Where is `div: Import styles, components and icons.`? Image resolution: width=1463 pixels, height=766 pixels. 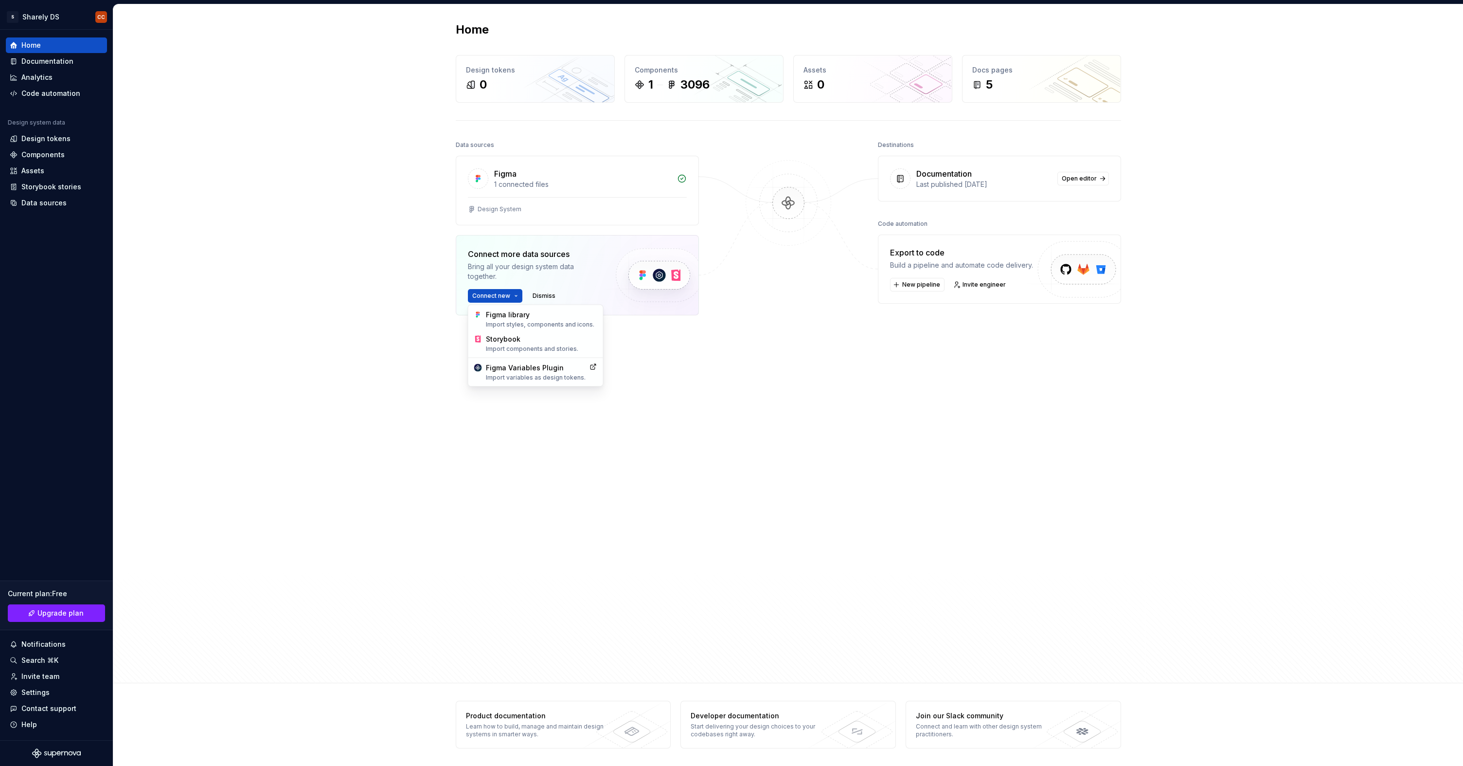
div: Import styles, components and icons. is located at coordinates (541, 324).